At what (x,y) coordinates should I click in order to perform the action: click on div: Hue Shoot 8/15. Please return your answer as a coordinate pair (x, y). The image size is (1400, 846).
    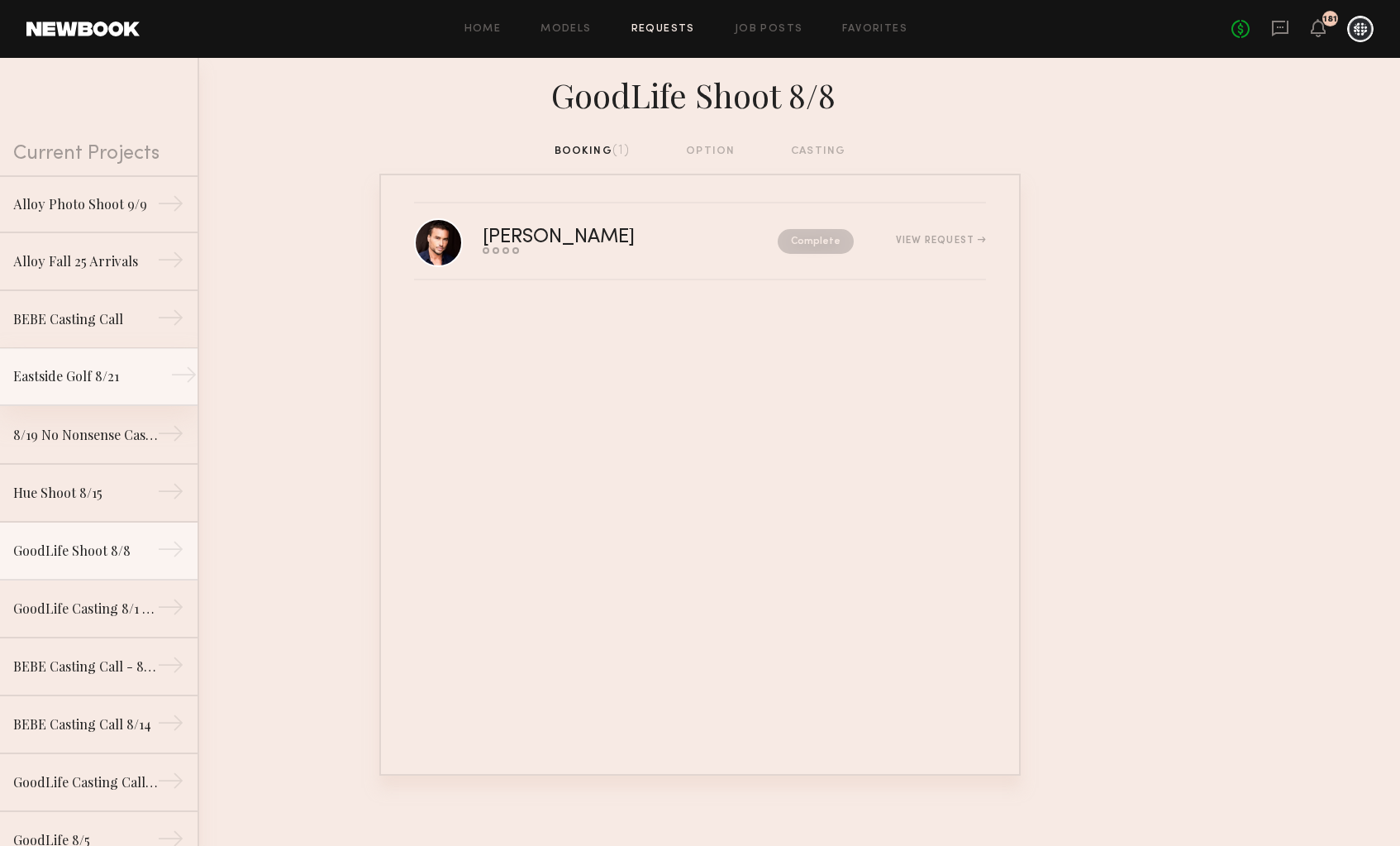
    Looking at the image, I should click on (85, 493).